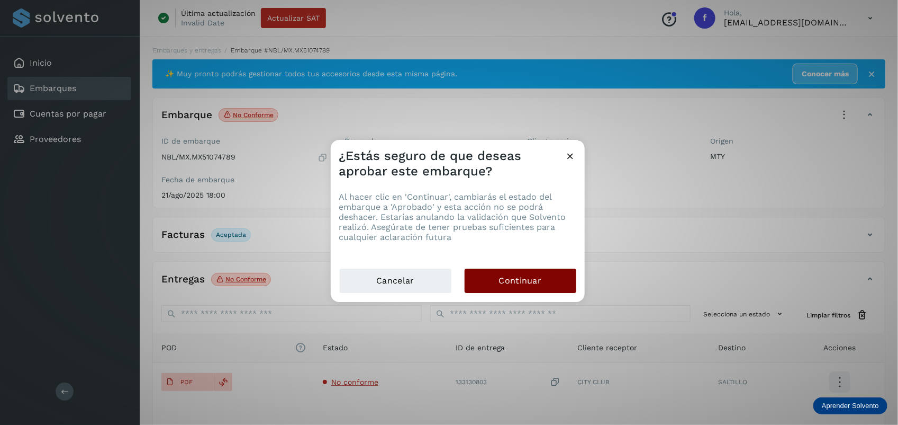 The image size is (898, 425). What do you see at coordinates (452, 164) in the screenshot?
I see `h3: ¿Estás seguro de que deseas aprobar este embarque?` at bounding box center [452, 164].